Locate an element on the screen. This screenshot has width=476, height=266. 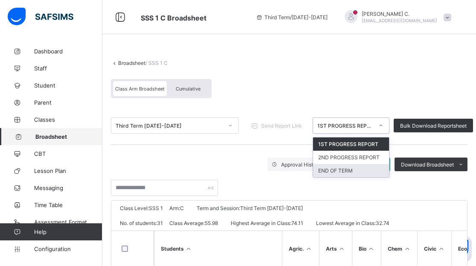
span: Cumulative is located at coordinates (188, 89).